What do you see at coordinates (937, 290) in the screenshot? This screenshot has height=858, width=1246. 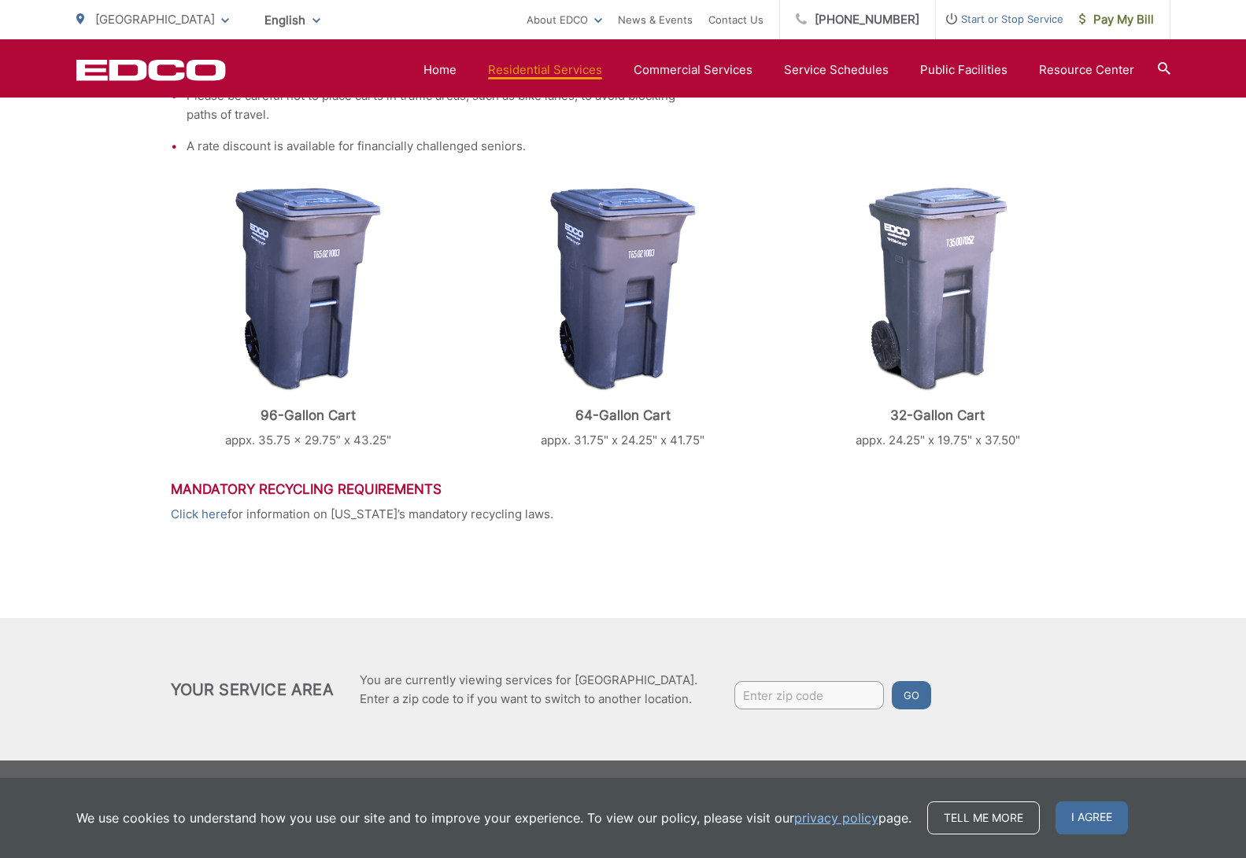 I see `img: cart-trash-32.png` at bounding box center [937, 290].